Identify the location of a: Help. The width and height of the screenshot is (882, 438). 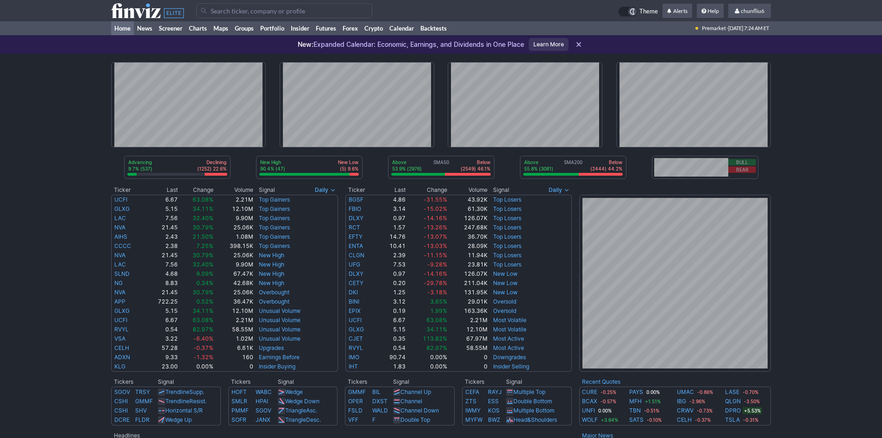
(710, 11).